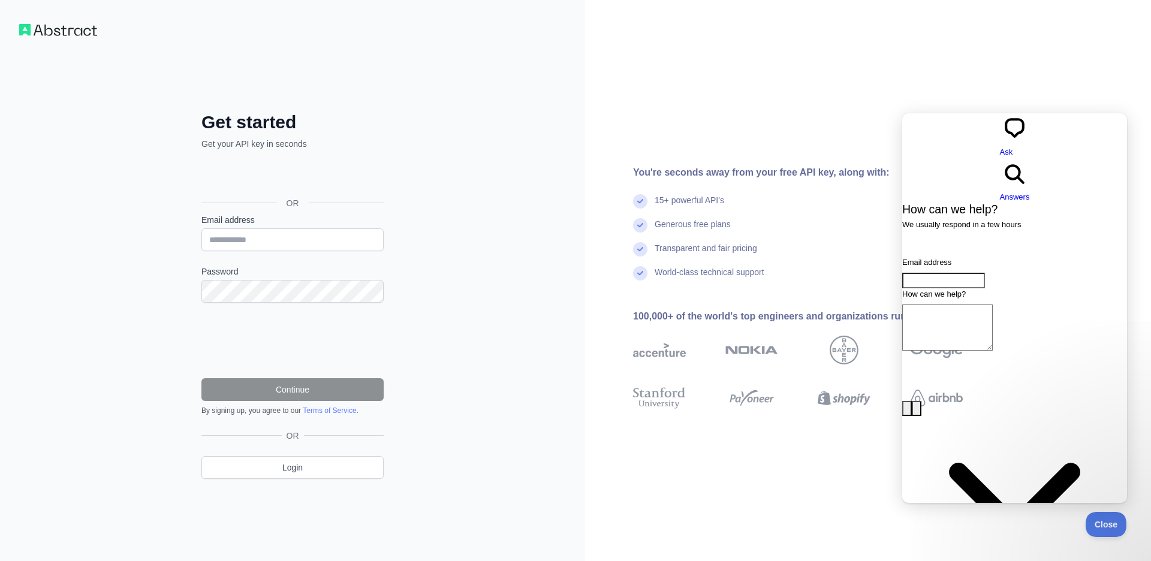 Image resolution: width=1151 pixels, height=561 pixels. What do you see at coordinates (329, 411) in the screenshot?
I see `a: Terms of Service` at bounding box center [329, 411].